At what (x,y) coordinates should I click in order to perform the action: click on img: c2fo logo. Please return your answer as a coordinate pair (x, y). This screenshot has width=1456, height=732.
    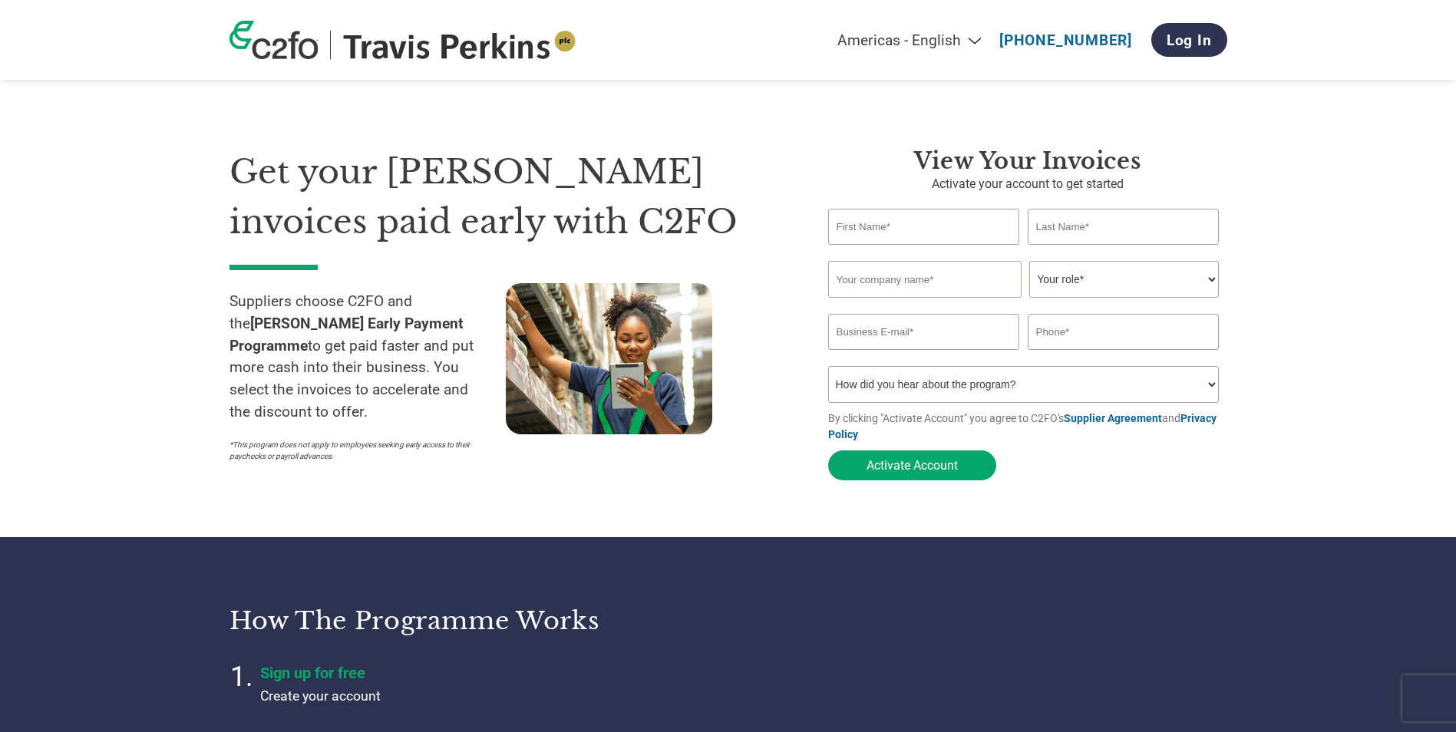
    Looking at the image, I should click on (274, 40).